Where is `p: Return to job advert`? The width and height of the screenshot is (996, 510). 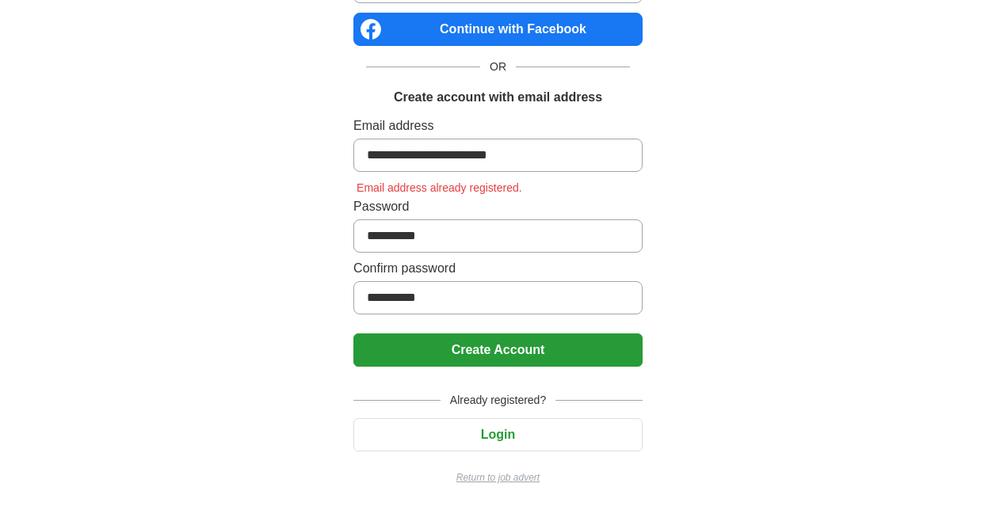 p: Return to job advert is located at coordinates (498, 478).